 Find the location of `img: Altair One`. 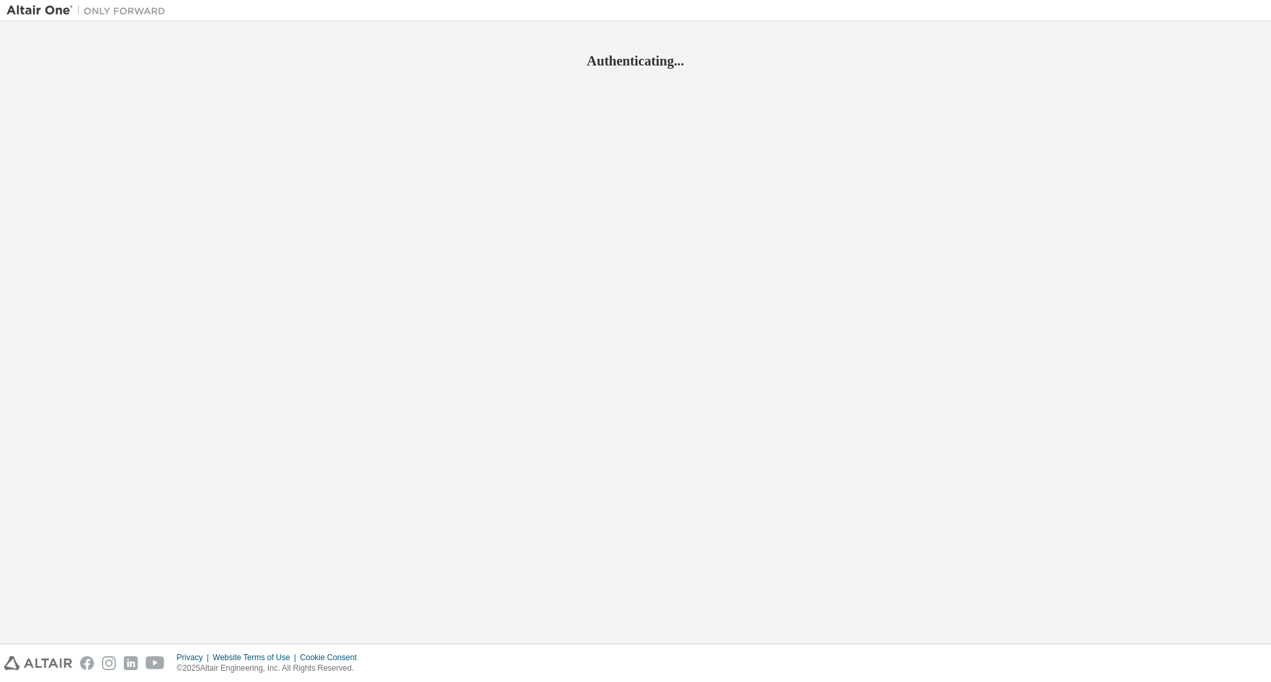

img: Altair One is located at coordinates (89, 11).